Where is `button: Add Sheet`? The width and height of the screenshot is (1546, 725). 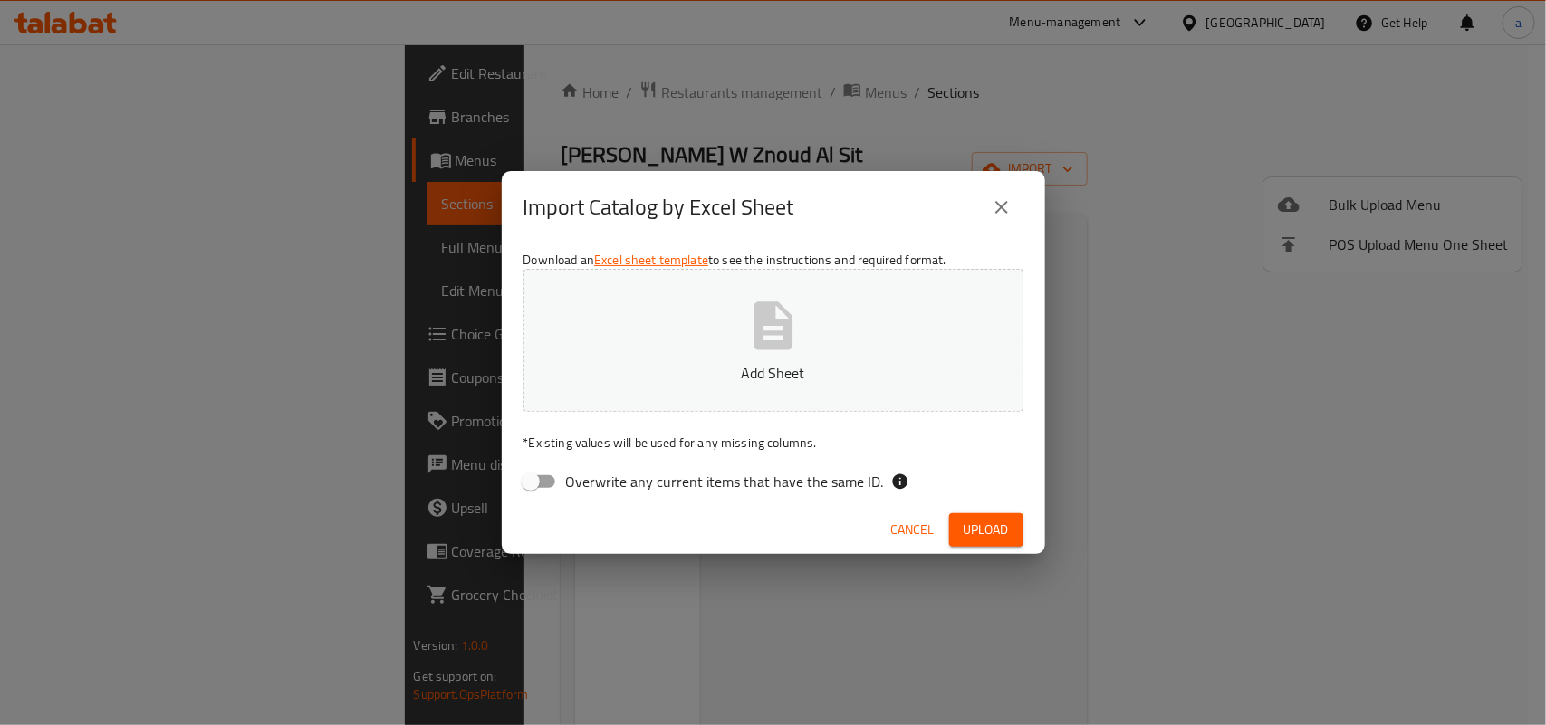 button: Add Sheet is located at coordinates (773, 340).